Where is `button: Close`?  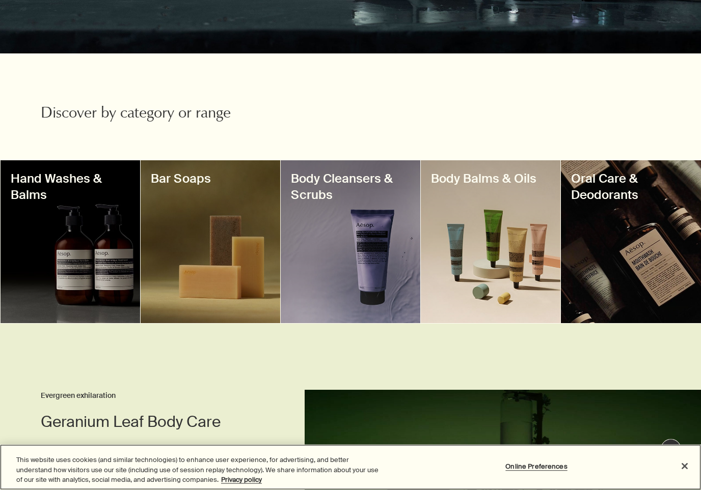
button: Close is located at coordinates (684, 466).